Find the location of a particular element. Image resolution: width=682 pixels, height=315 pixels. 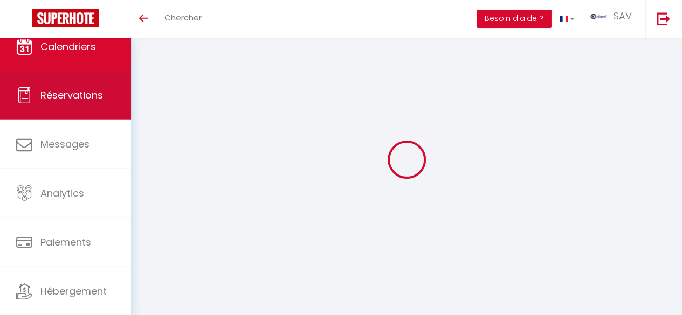

img: Super Booking is located at coordinates (65, 18).